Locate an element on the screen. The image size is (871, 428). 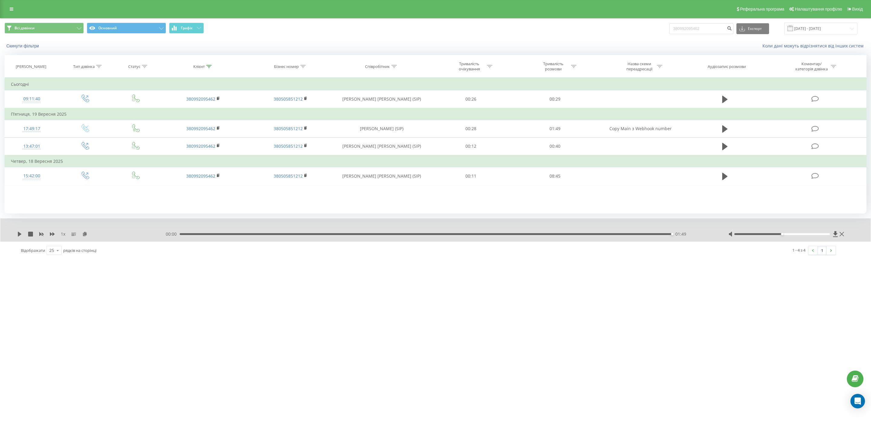
td: 00:28 is located at coordinates (471, 129).